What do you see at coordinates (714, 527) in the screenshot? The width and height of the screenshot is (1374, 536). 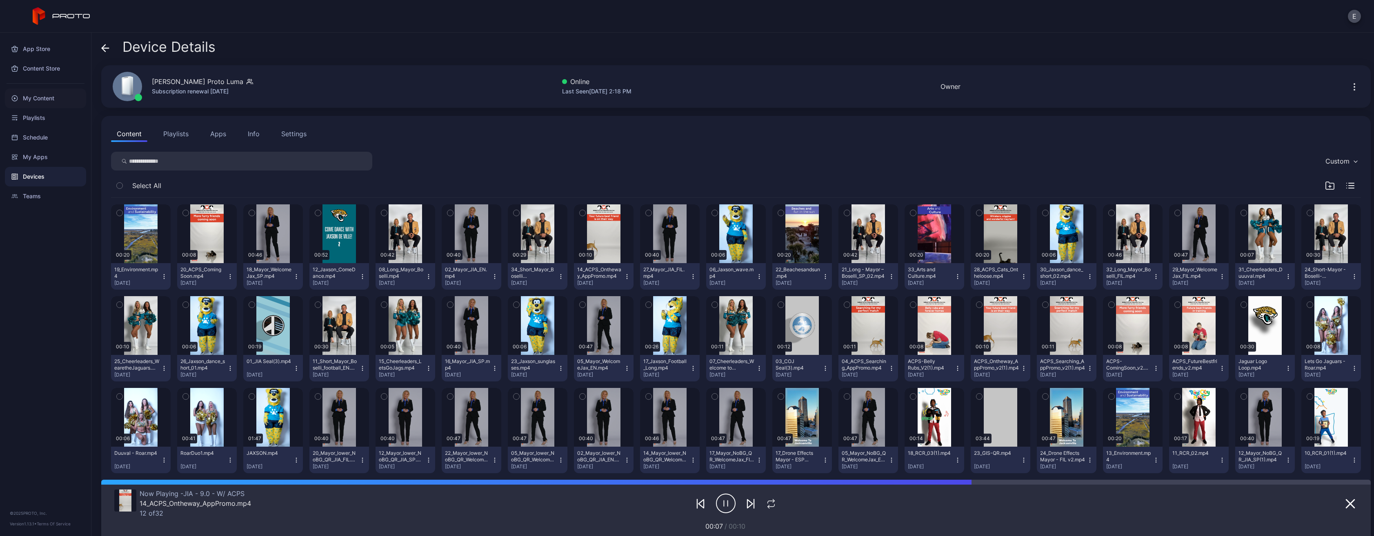 I see `span: 00:07` at bounding box center [714, 527].